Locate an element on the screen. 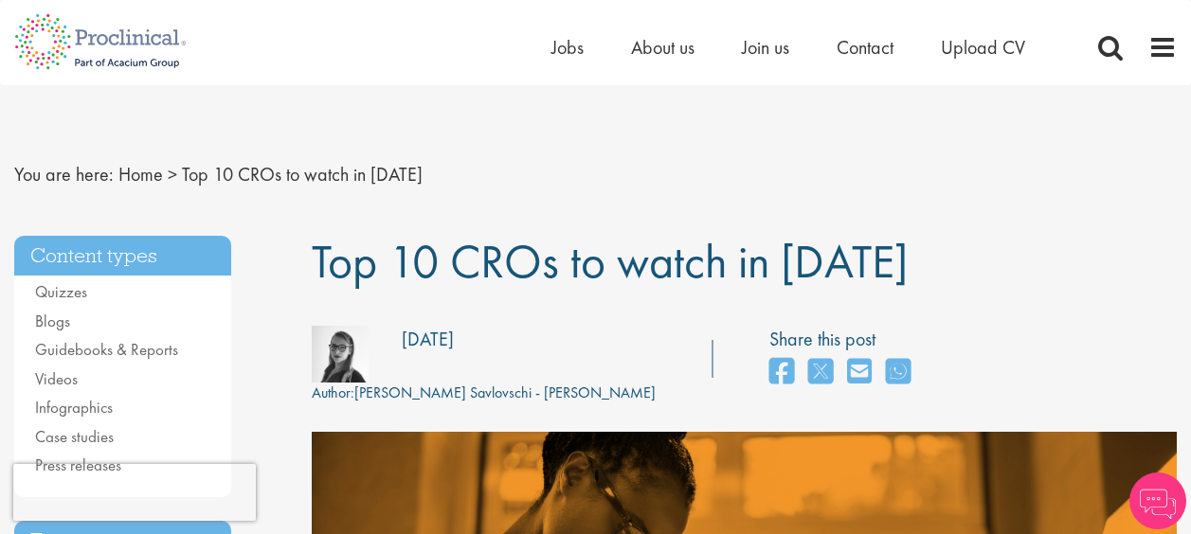  span: Jobs is located at coordinates (567, 47).